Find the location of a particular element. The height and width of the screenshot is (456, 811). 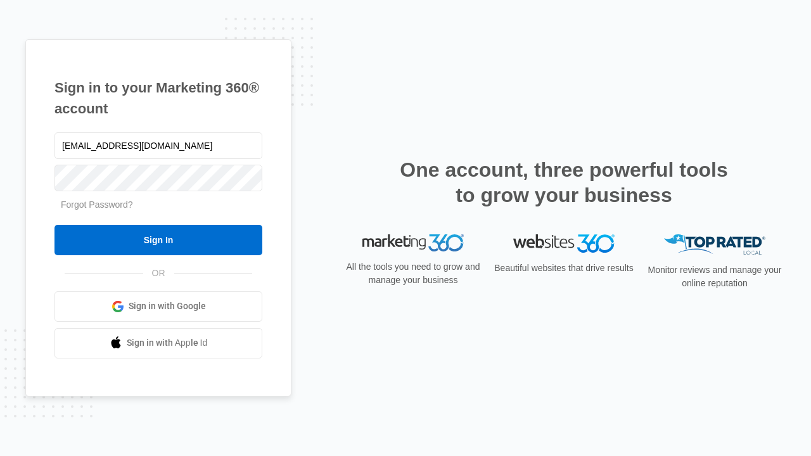

input: Email is located at coordinates (158, 146).